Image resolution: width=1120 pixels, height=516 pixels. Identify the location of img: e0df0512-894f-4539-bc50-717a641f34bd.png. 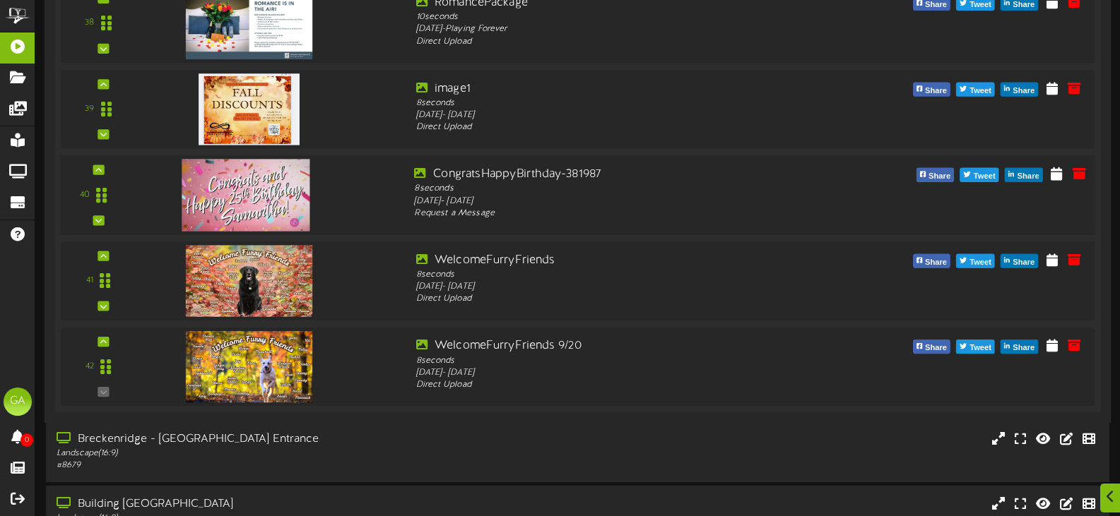
(249, 280).